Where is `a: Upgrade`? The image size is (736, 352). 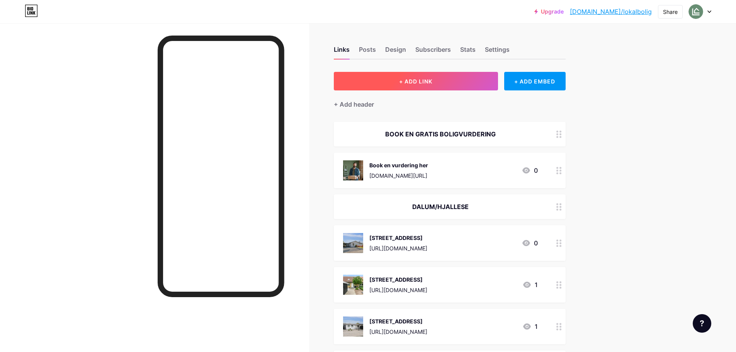
a: Upgrade is located at coordinates (549, 12).